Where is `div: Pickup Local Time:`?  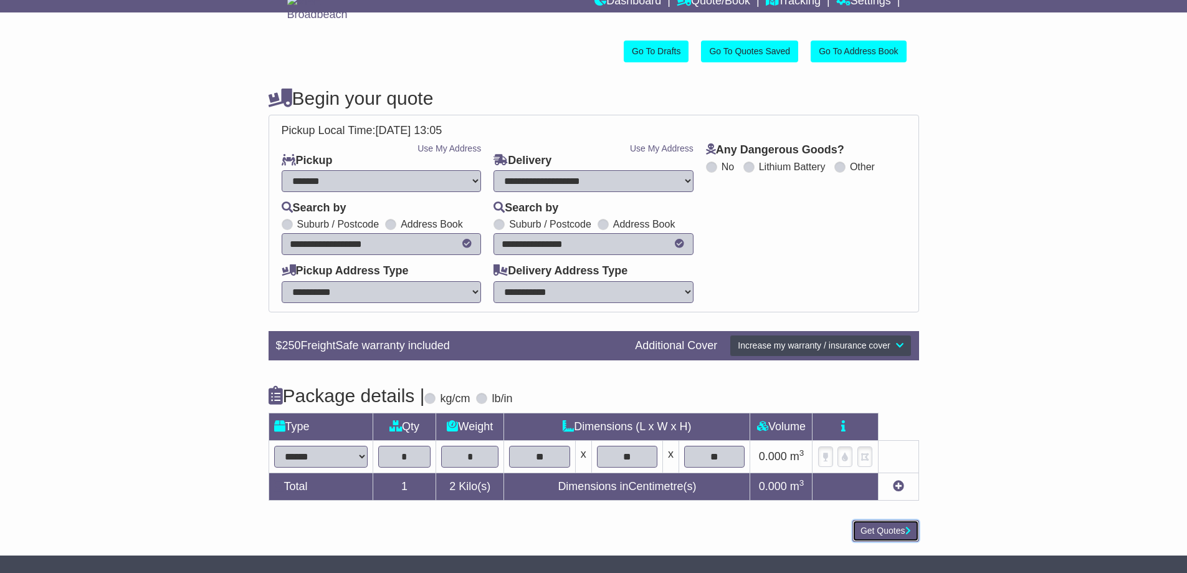
div: Pickup Local Time: is located at coordinates (594, 131).